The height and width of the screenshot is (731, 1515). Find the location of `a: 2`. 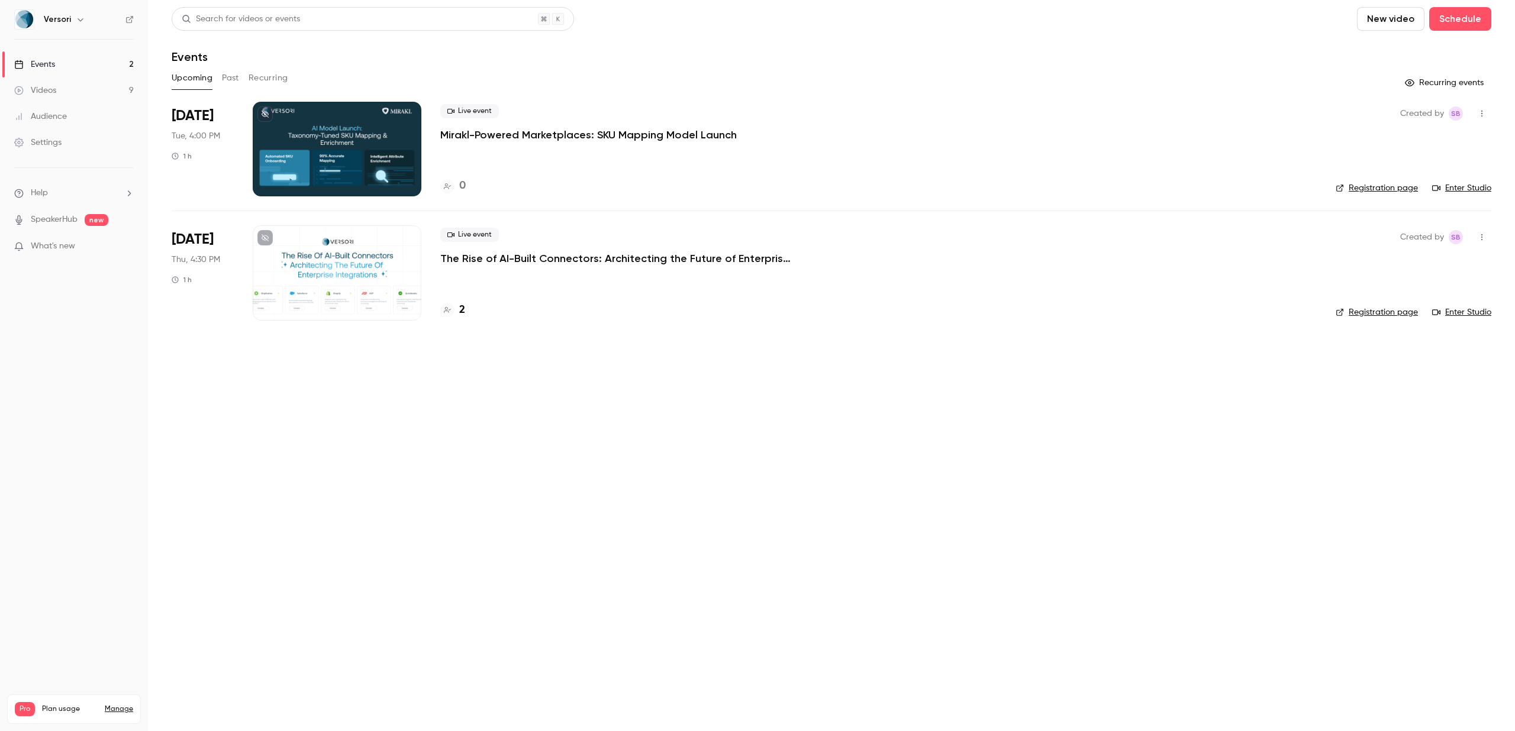

a: 2 is located at coordinates (453, 310).